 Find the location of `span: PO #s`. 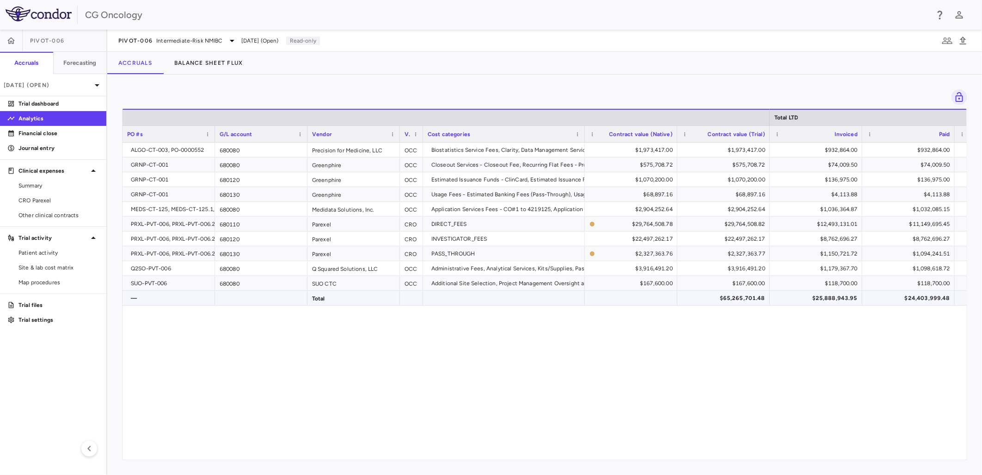

span: PO #s is located at coordinates (135, 134).